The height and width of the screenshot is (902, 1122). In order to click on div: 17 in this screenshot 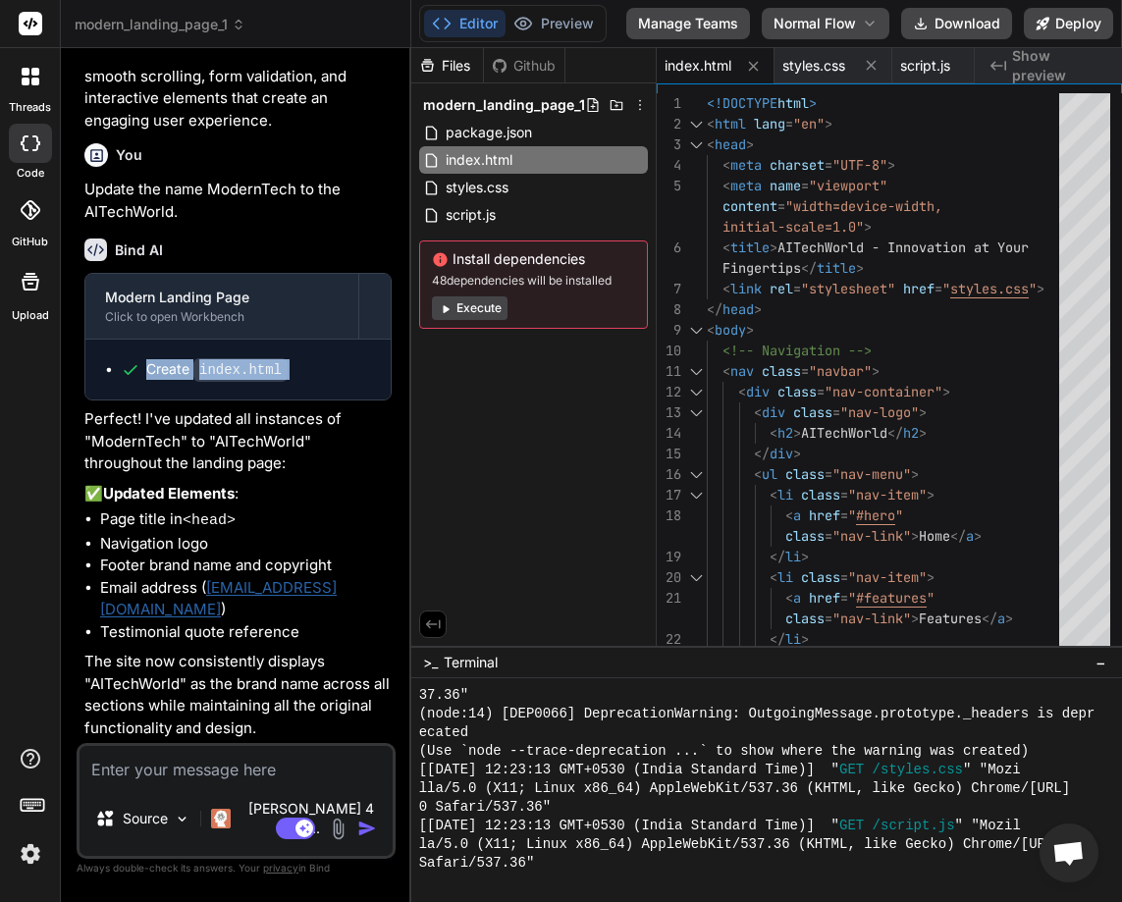, I will do `click(668, 495)`.